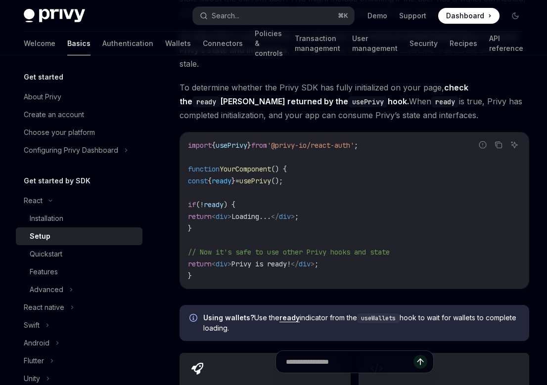 Image resolution: width=547 pixels, height=385 pixels. What do you see at coordinates (40, 43) in the screenshot?
I see `a: Welcome` at bounding box center [40, 43].